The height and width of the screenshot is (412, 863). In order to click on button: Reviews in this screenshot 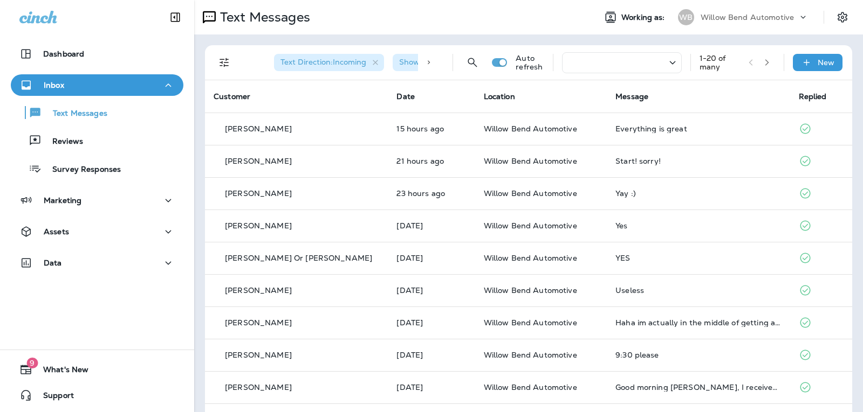, I will do `click(97, 141)`.